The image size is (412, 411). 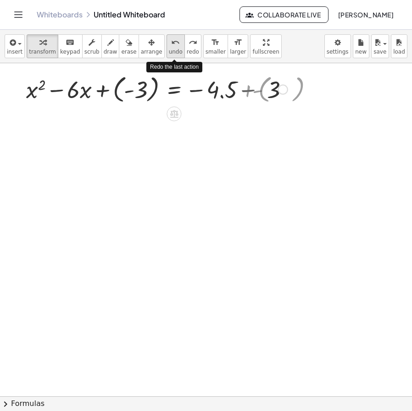 What do you see at coordinates (193, 46) in the screenshot?
I see `button: redoredo` at bounding box center [193, 46].